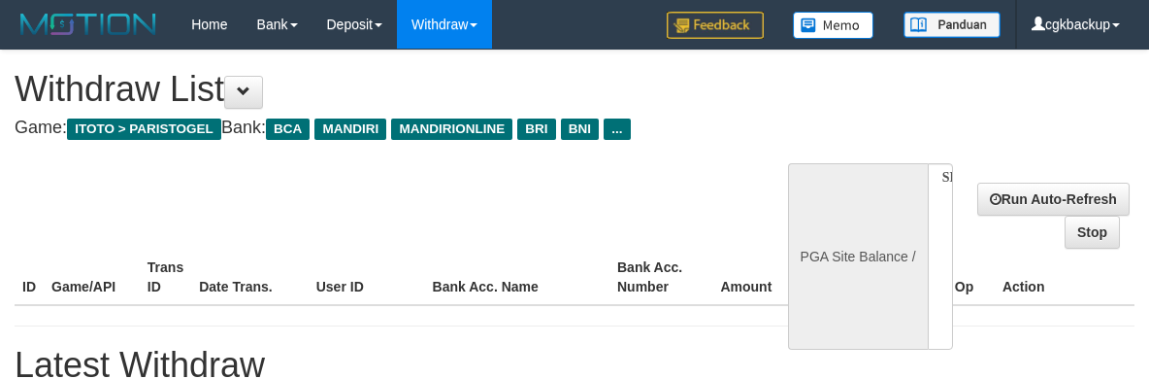 The width and height of the screenshot is (1149, 379). I want to click on th: User ID, so click(367, 277).